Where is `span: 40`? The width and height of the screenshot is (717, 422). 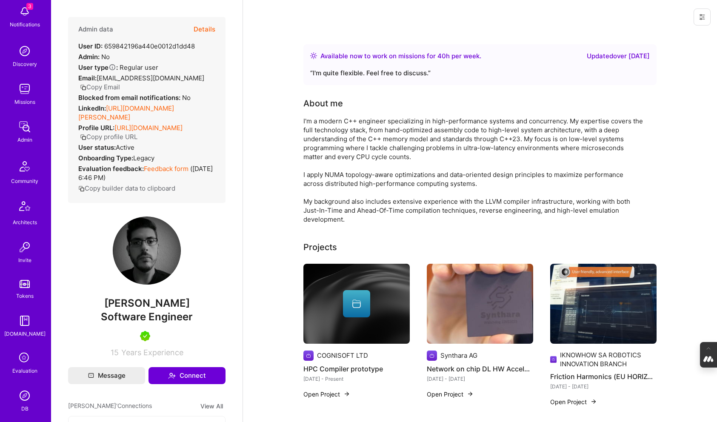
span: 40 is located at coordinates (442, 56).